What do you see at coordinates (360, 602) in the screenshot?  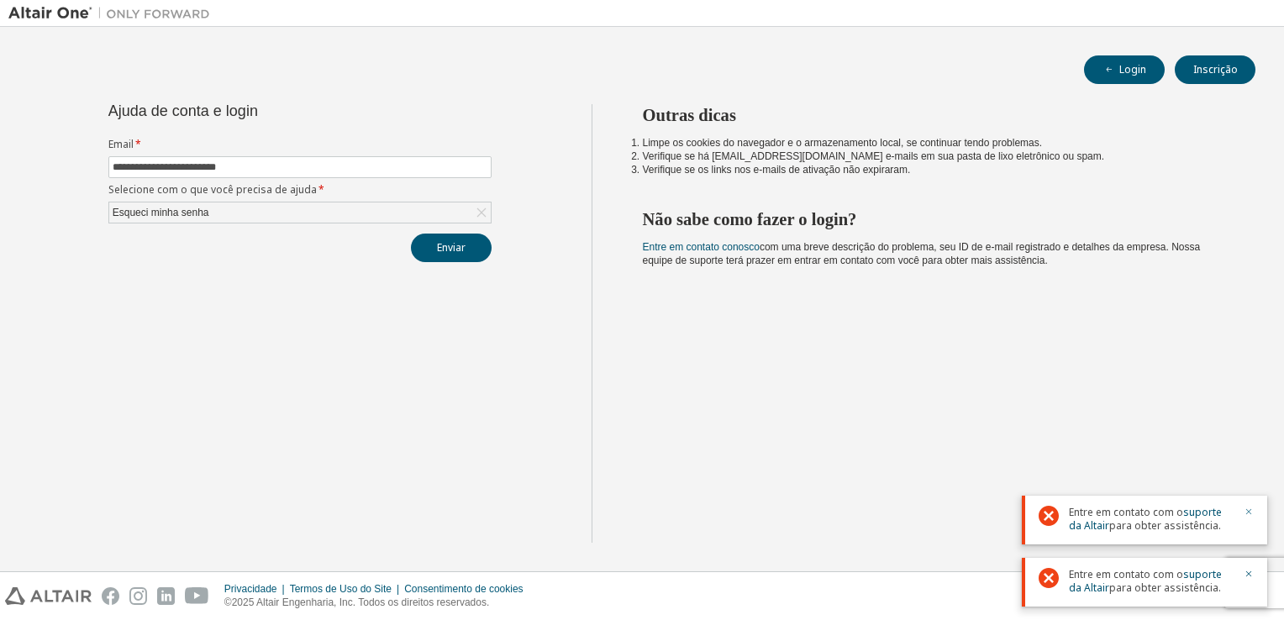 I see `font: 2025 Altair Engenharia, Inc. Todos os direitos reservados.` at bounding box center [360, 602].